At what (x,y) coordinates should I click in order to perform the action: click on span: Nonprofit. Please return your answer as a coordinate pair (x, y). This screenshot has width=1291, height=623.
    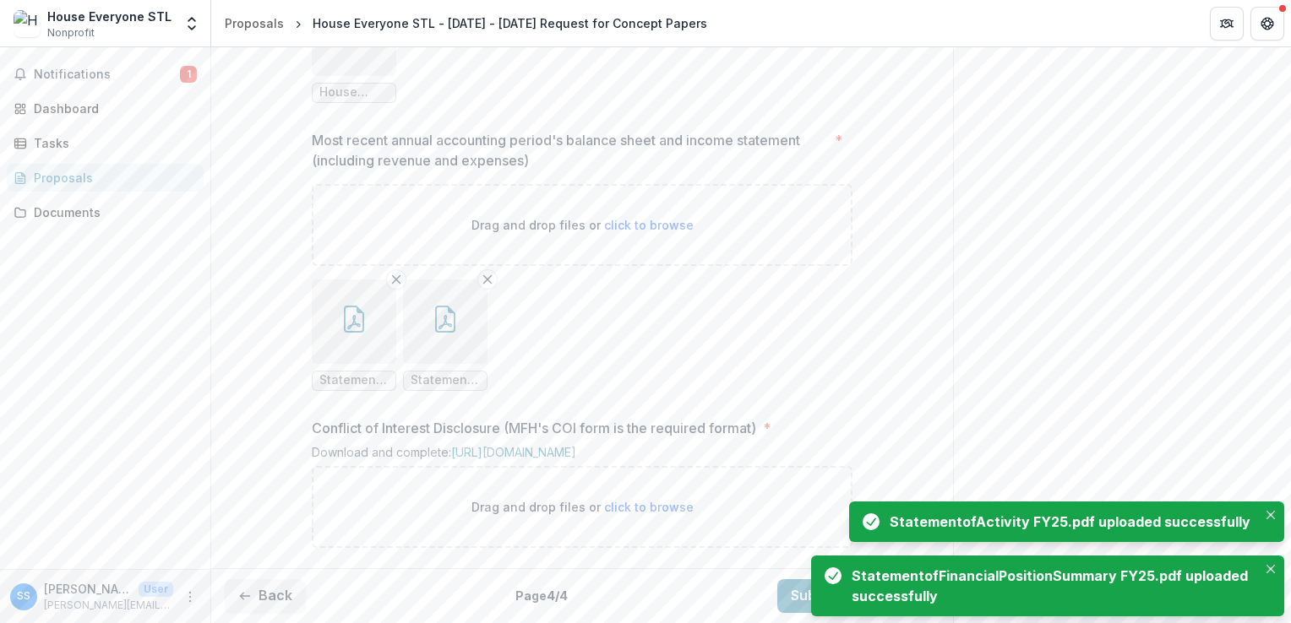
    Looking at the image, I should click on (71, 33).